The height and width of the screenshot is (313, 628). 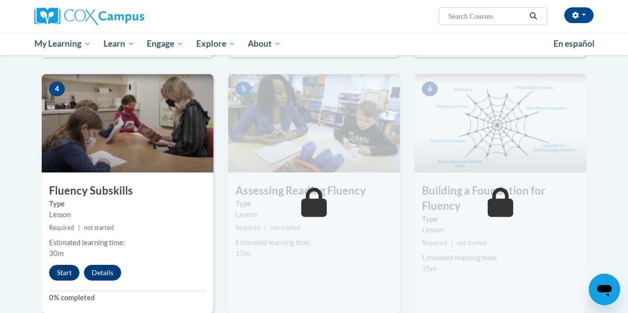 What do you see at coordinates (487, 16) in the screenshot?
I see `input: Search Courses` at bounding box center [487, 16].